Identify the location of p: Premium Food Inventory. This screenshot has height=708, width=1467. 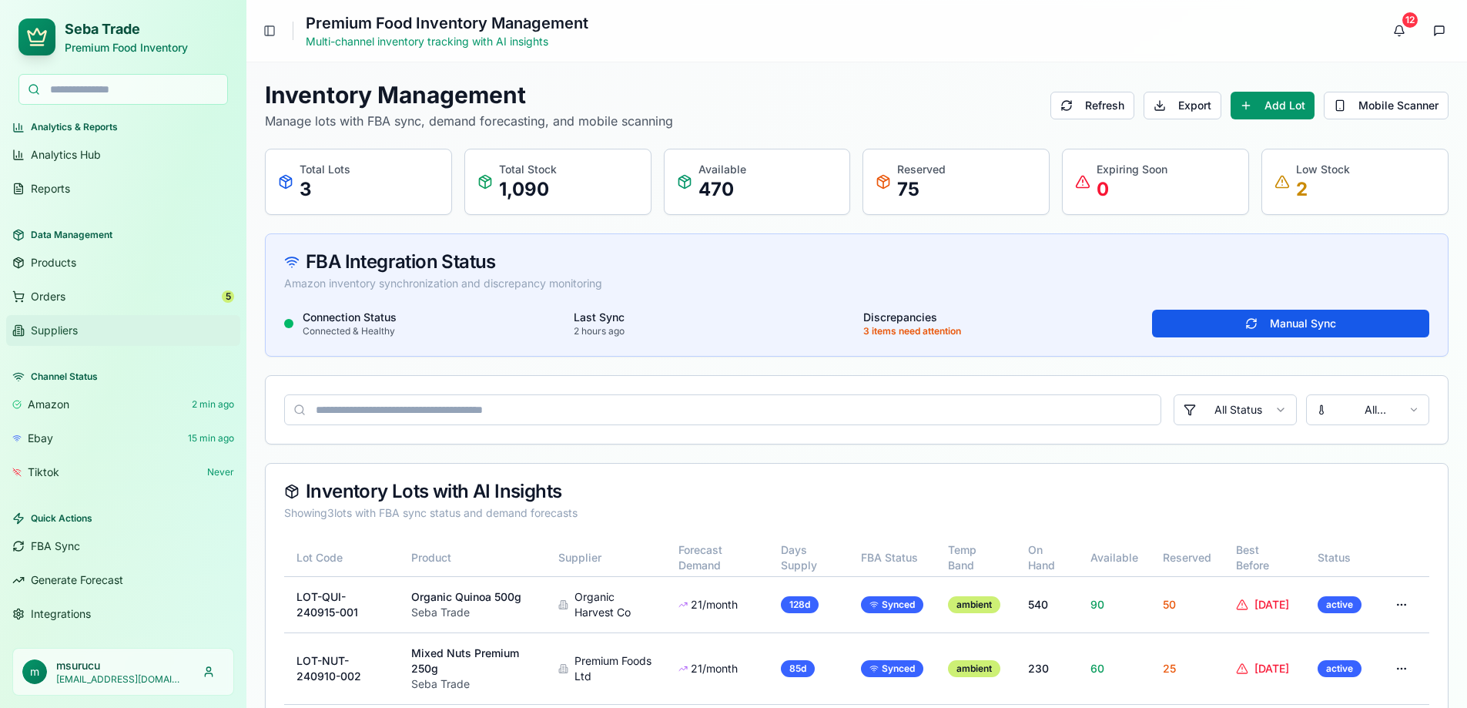
(126, 48).